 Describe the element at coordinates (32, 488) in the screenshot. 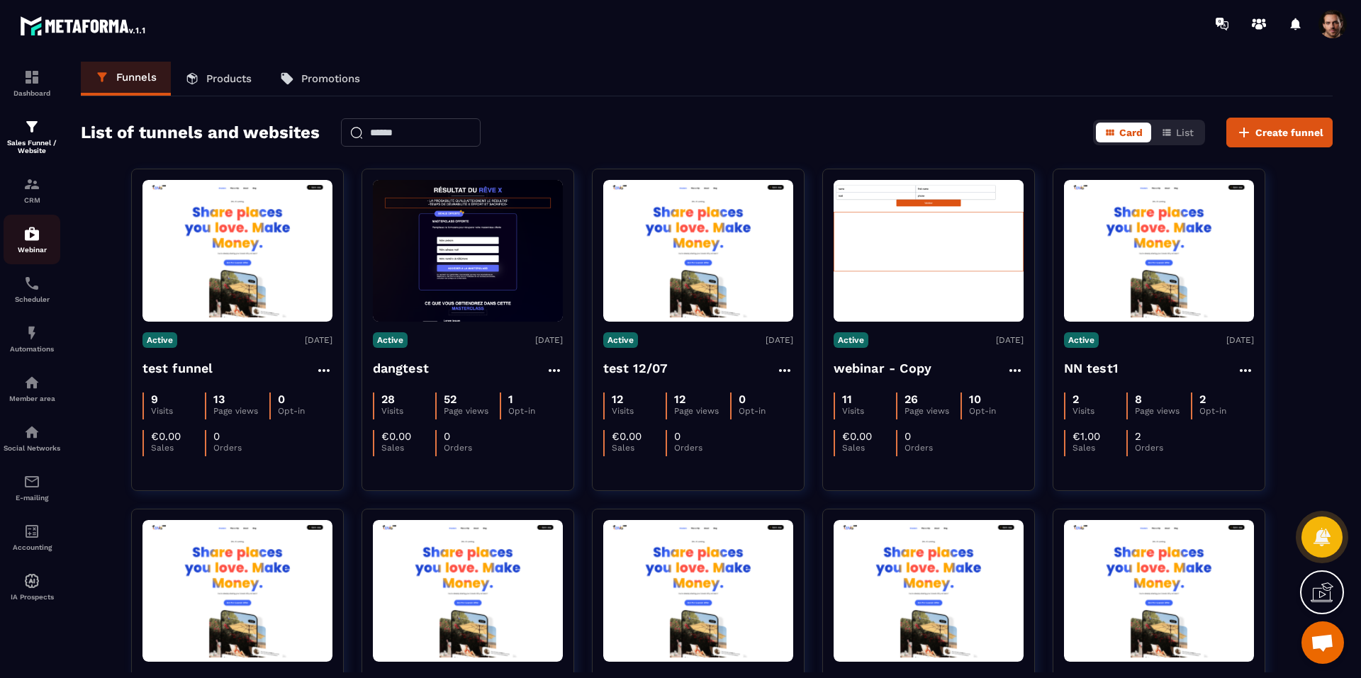

I see `a: emailemailE-mailing` at that location.